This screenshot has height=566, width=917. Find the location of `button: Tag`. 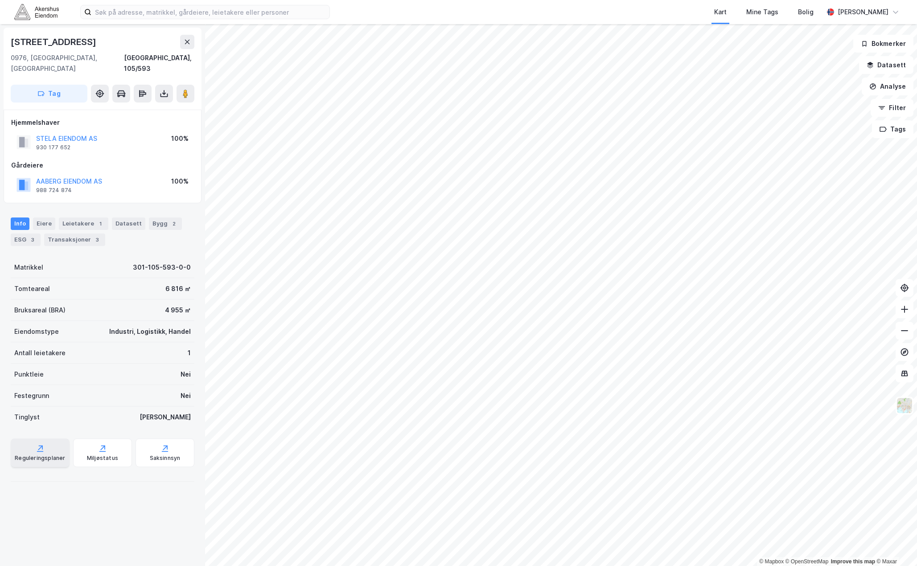

button: Tag is located at coordinates (49, 94).